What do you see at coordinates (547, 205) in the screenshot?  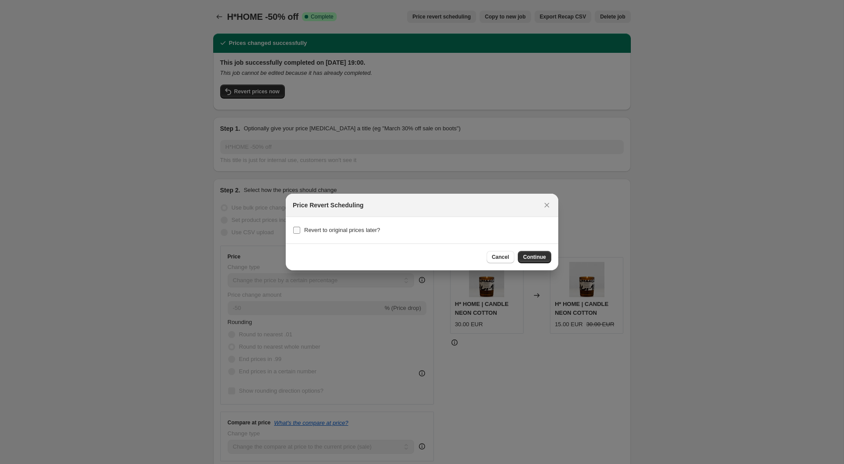 I see `button: Close` at bounding box center [547, 205].